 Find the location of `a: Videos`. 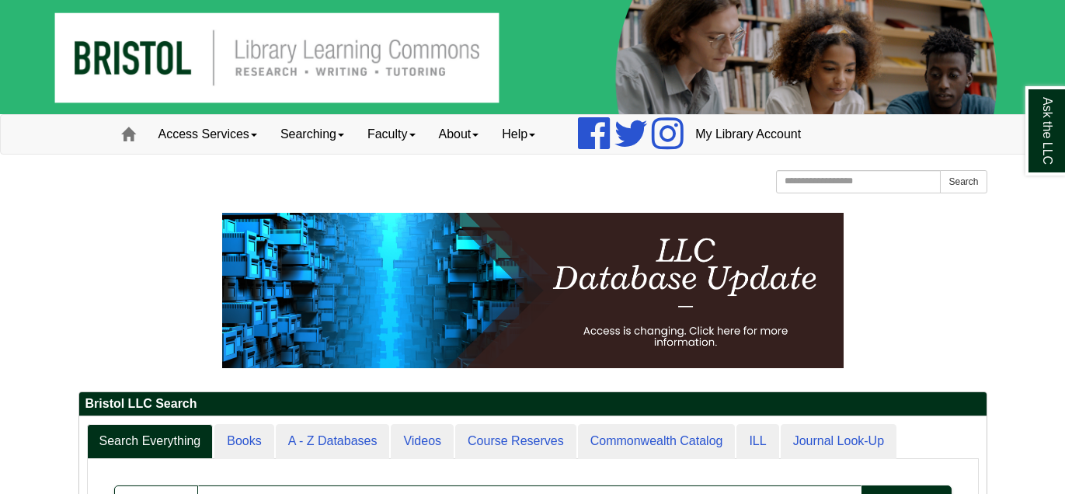

a: Videos is located at coordinates (422, 441).